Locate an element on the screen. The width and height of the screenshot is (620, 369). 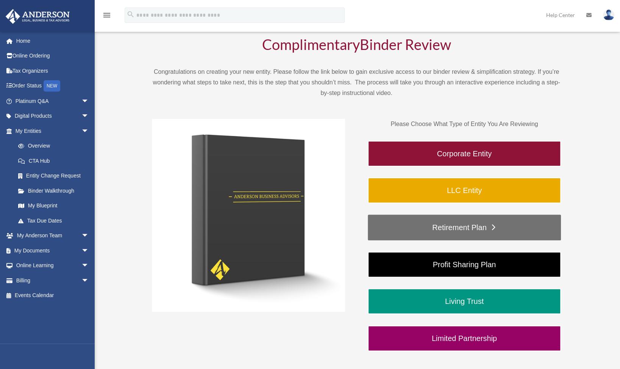
a: Billingarrow_drop_down is located at coordinates (53, 281).